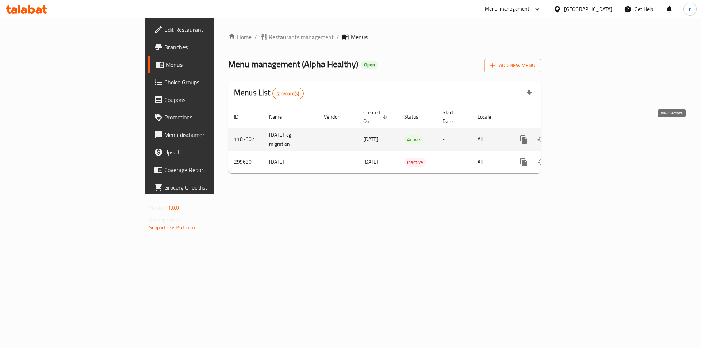 The height and width of the screenshot is (348, 701). Describe the element at coordinates (413, 139) in the screenshot. I see `div: Active` at that location.